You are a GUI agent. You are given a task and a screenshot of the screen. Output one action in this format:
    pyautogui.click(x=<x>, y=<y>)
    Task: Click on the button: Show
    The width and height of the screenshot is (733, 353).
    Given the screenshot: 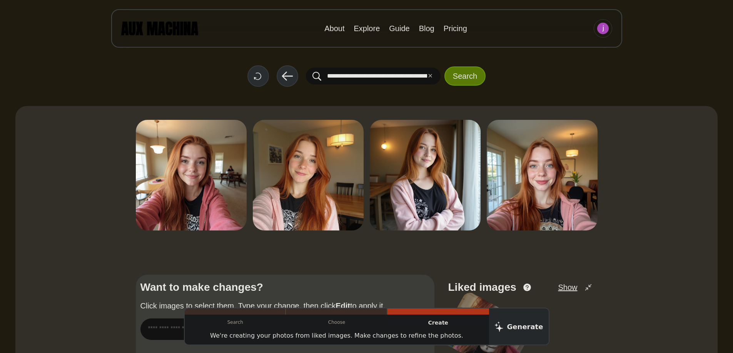 What is the action you would take?
    pyautogui.click(x=575, y=288)
    